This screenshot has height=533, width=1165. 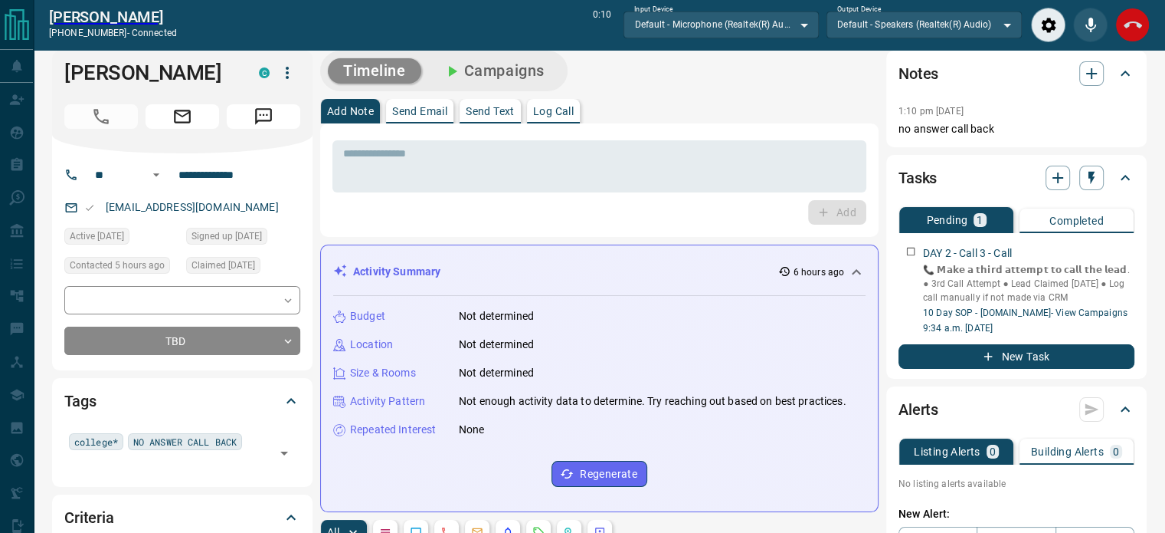 What do you see at coordinates (397, 271) in the screenshot?
I see `p: Activity Summary` at bounding box center [397, 271].